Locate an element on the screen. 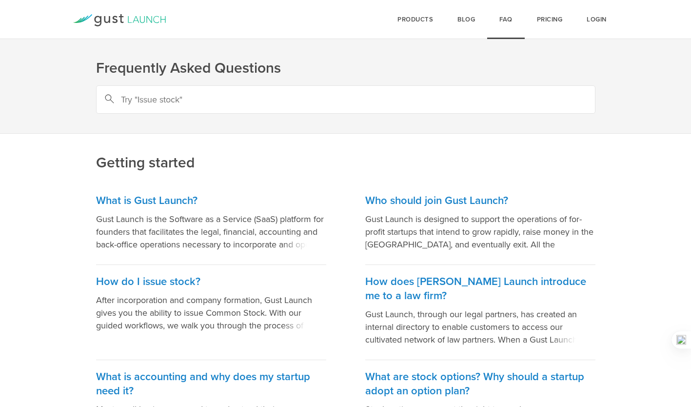 This screenshot has height=407, width=691. p: Gust Launch is the Software as a Service (SaaS) platform for founders that facilitates the legal,... is located at coordinates (211, 232).